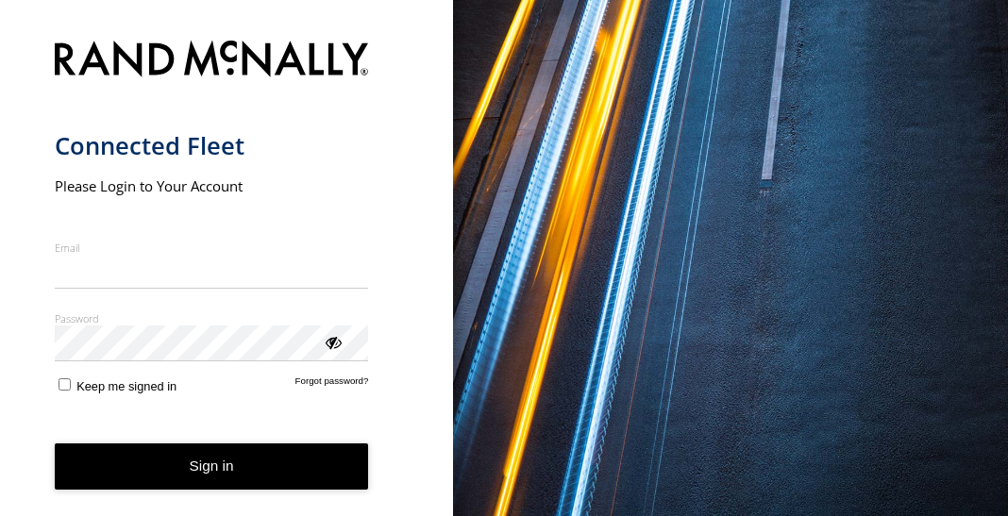 The width and height of the screenshot is (1008, 516). What do you see at coordinates (211, 60) in the screenshot?
I see `img: Rand McNally` at bounding box center [211, 60].